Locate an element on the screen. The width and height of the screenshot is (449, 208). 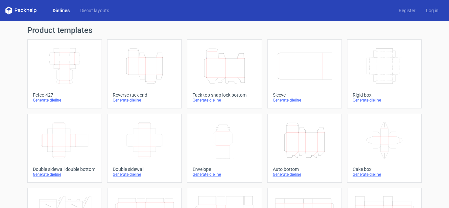
div: Rigid box is located at coordinates (384, 95).